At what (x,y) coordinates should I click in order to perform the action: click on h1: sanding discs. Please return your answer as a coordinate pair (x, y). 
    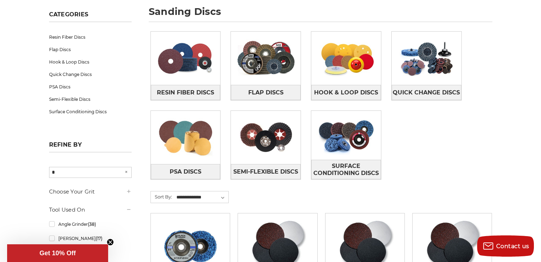
    Looking at the image, I should click on (320, 14).